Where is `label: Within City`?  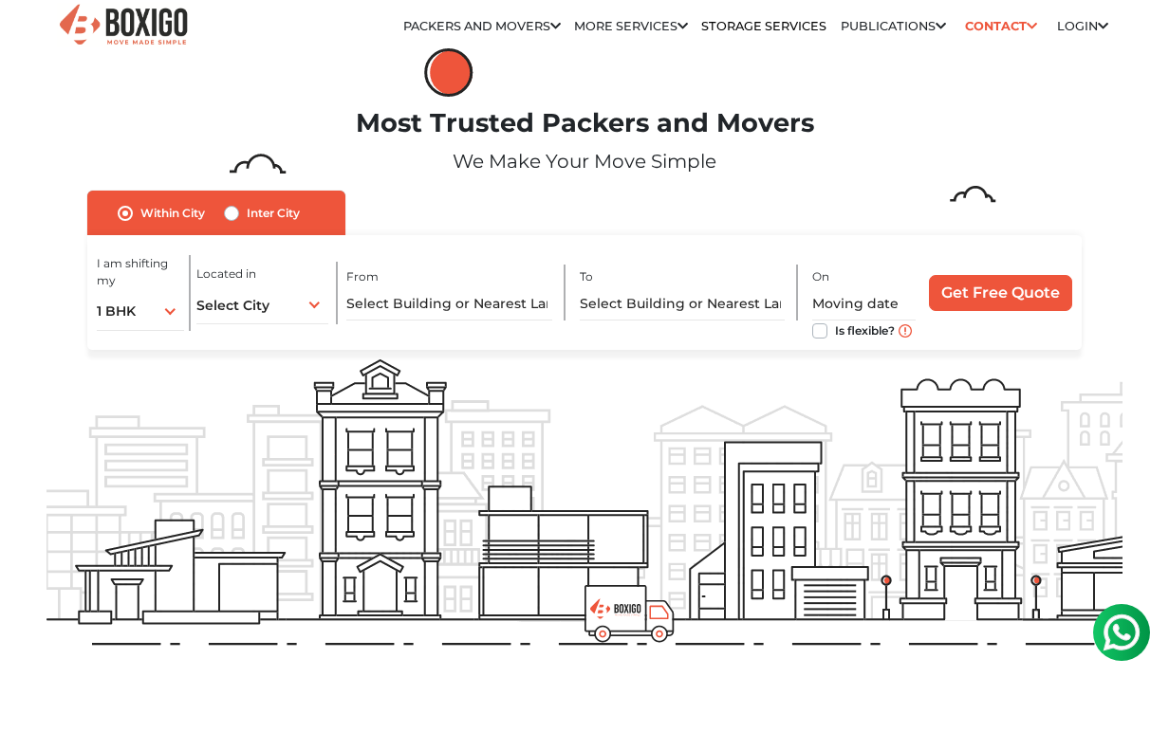 label: Within City is located at coordinates (173, 213).